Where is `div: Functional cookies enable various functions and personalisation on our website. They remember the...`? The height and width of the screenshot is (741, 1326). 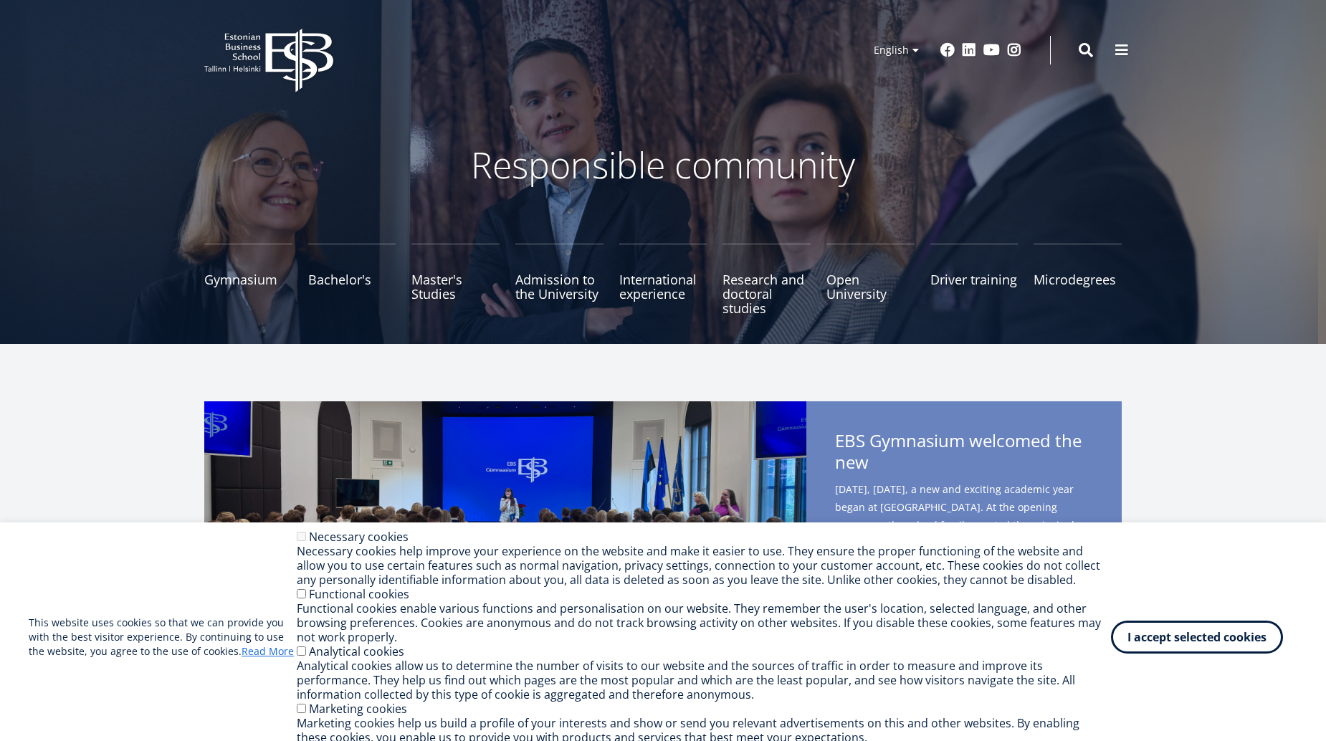
div: Functional cookies enable various functions and personalisation on our website. They remember the... is located at coordinates (704, 623).